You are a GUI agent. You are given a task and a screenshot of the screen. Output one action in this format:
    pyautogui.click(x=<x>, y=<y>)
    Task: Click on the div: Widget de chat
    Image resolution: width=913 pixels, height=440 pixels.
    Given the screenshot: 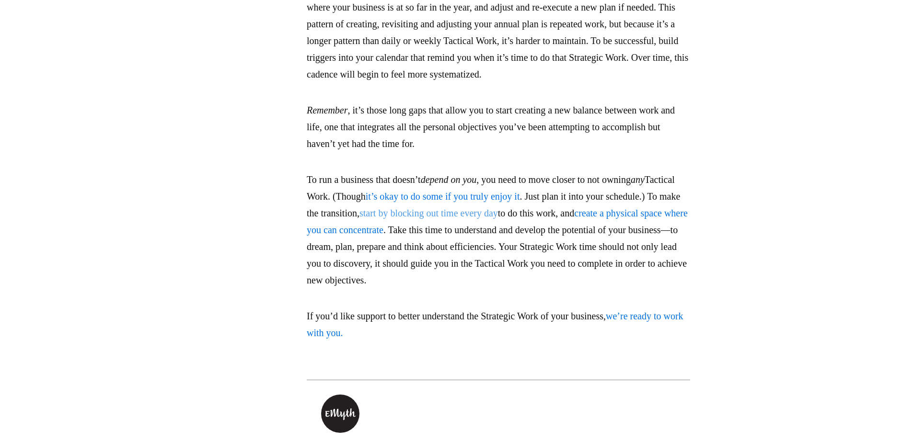 What is the action you would take?
    pyautogui.click(x=889, y=417)
    